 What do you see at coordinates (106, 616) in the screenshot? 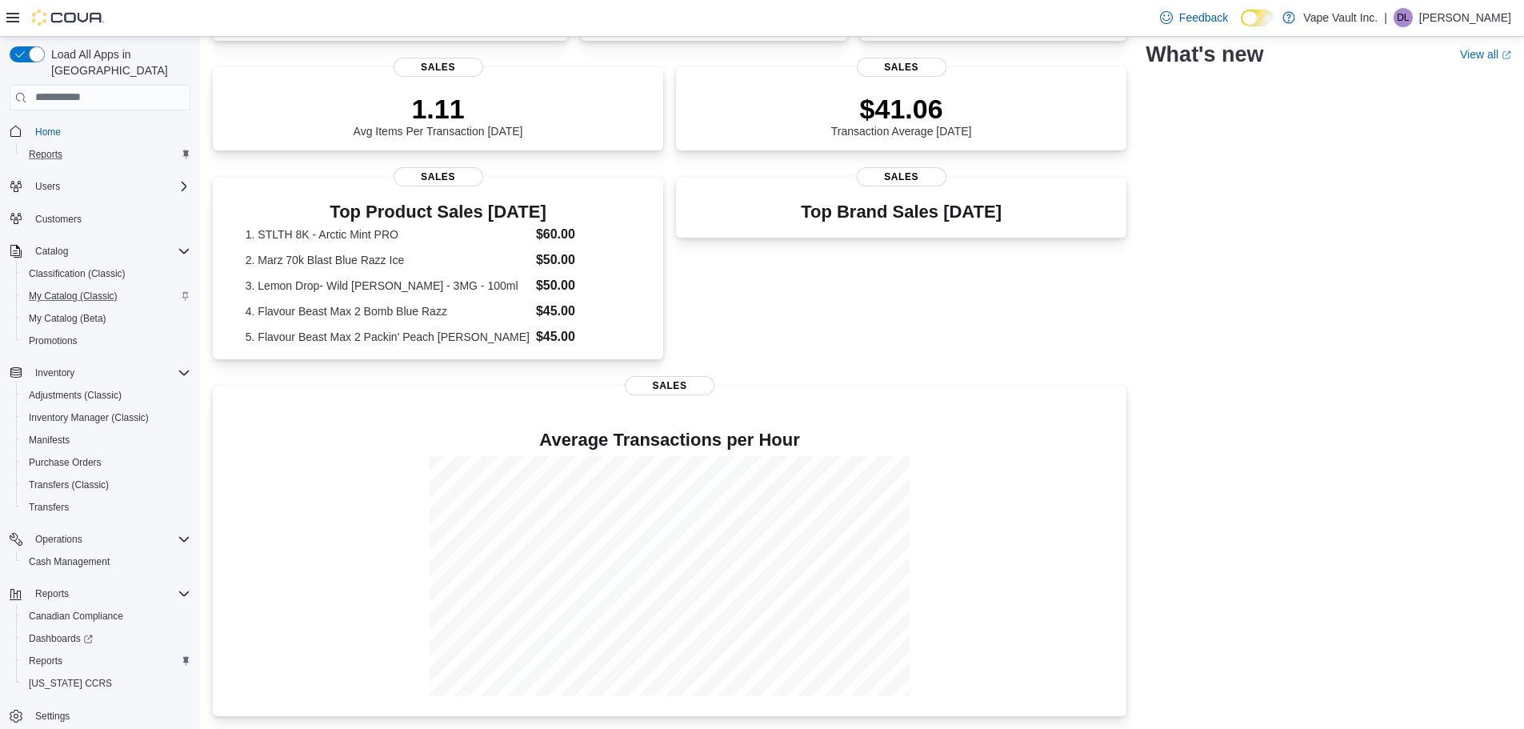
I see `button: Canadian Compliance` at bounding box center [106, 616].